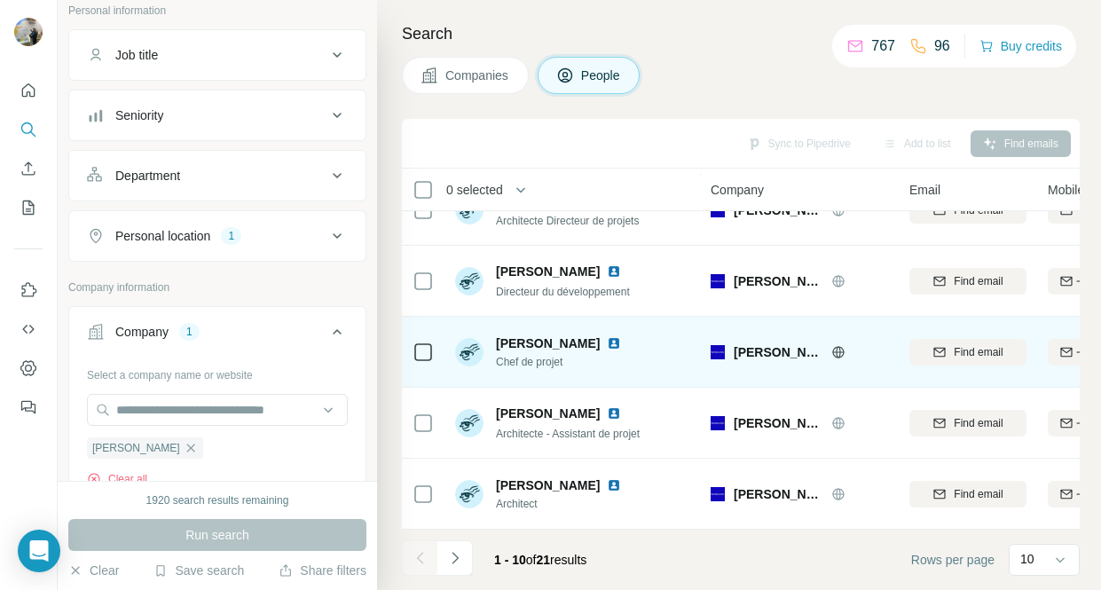 The width and height of the screenshot is (1101, 590). I want to click on h4: Search, so click(740, 34).